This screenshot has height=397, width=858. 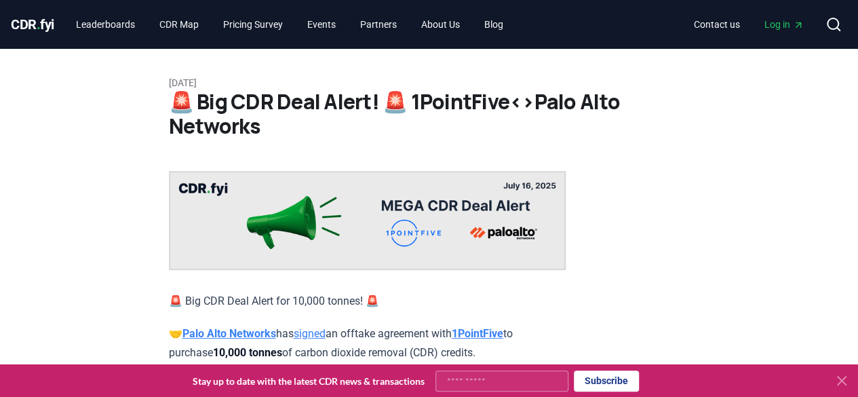 I want to click on span: CDR fyi, so click(x=33, y=24).